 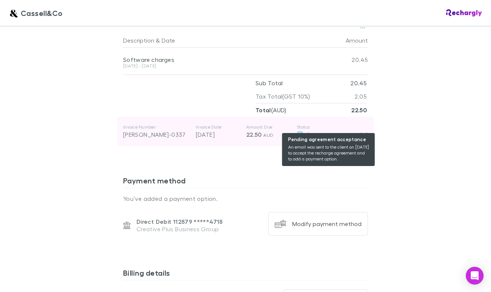 What do you see at coordinates (346, 60) in the screenshot?
I see `div: 20.45` at bounding box center [346, 60].